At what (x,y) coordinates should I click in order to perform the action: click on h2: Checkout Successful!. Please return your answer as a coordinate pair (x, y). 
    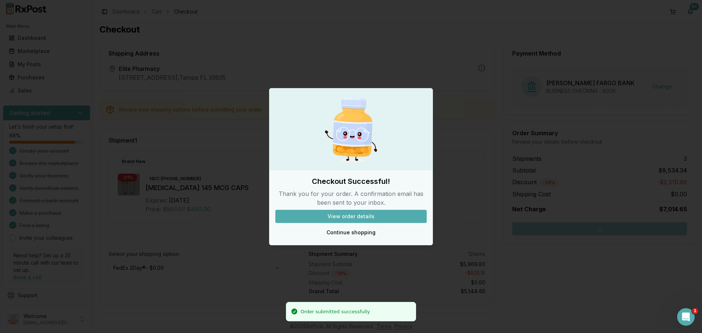
    Looking at the image, I should click on (351, 181).